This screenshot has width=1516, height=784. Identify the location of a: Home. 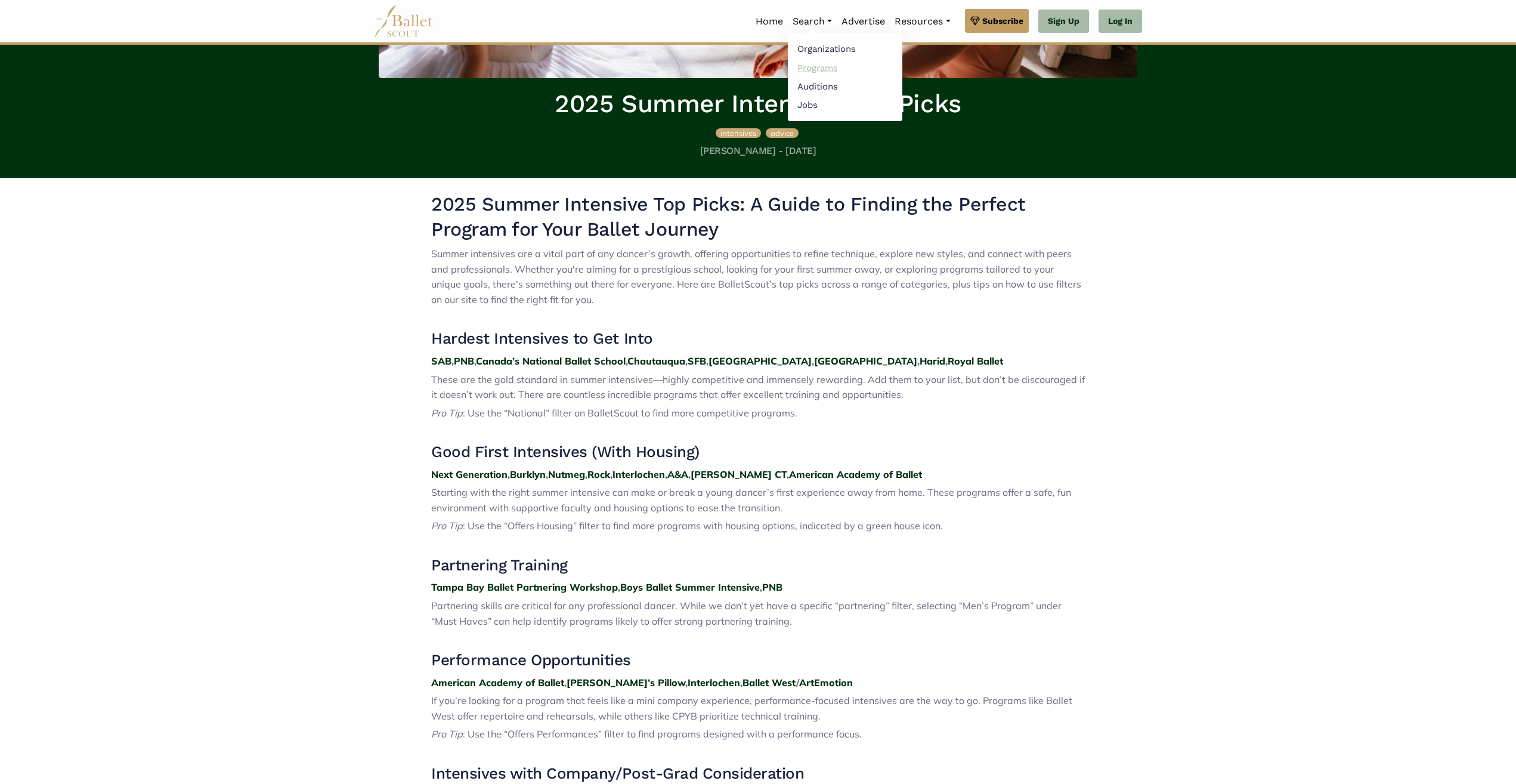
(769, 22).